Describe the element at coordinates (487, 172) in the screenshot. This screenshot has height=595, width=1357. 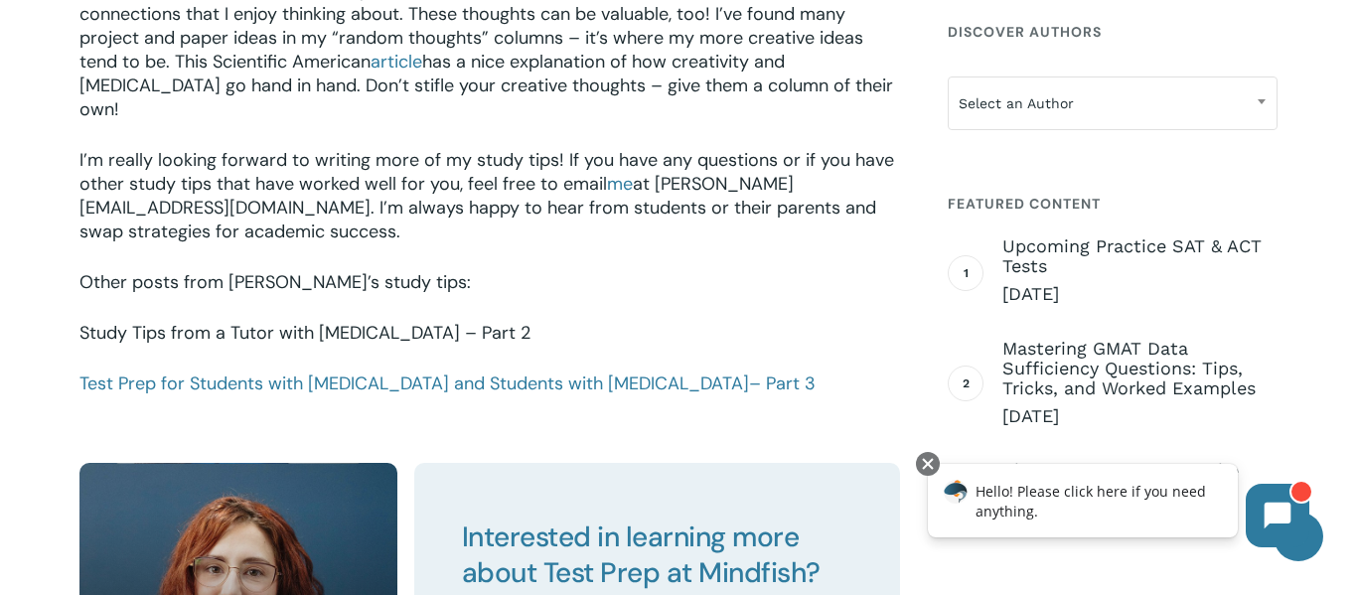
I see `span: I’m really looking forward to writing more of my study tips! If you have any questions or if you ...` at that location.